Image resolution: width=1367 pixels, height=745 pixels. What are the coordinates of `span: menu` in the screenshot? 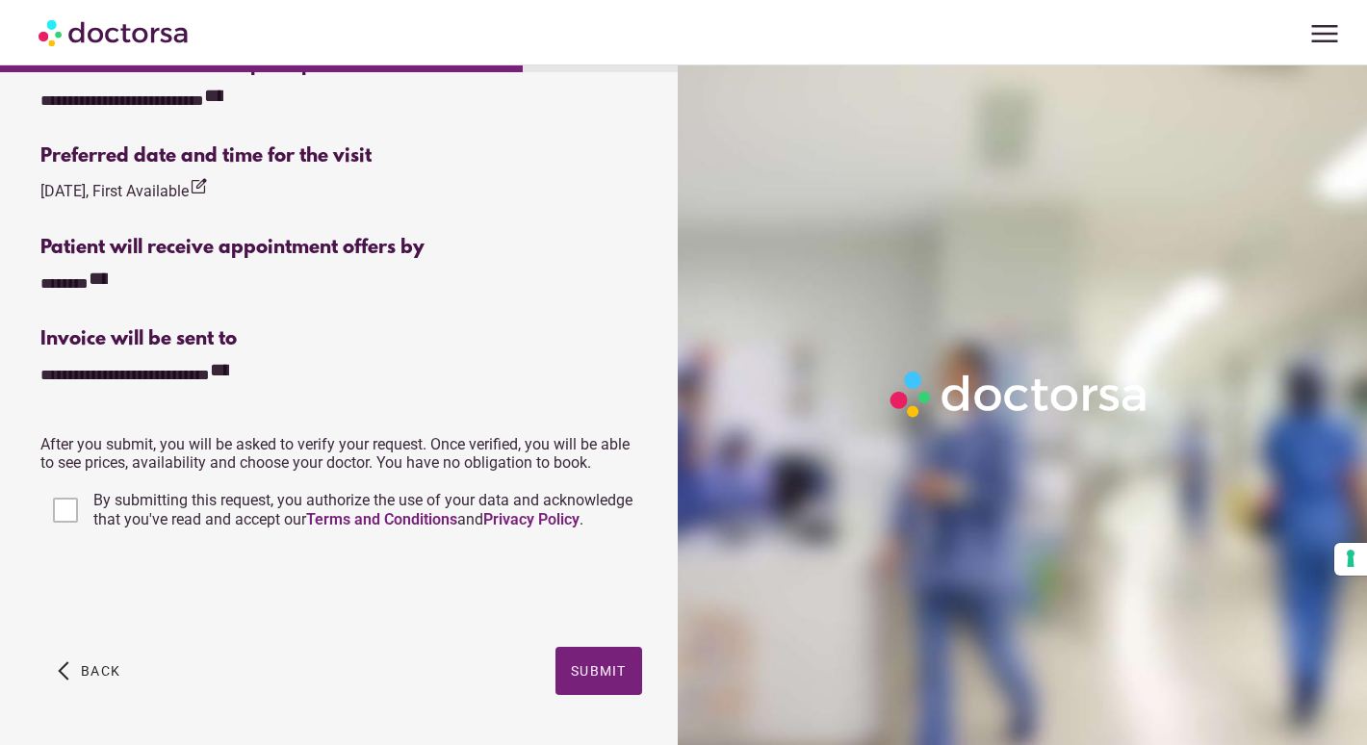 It's located at (1325, 34).